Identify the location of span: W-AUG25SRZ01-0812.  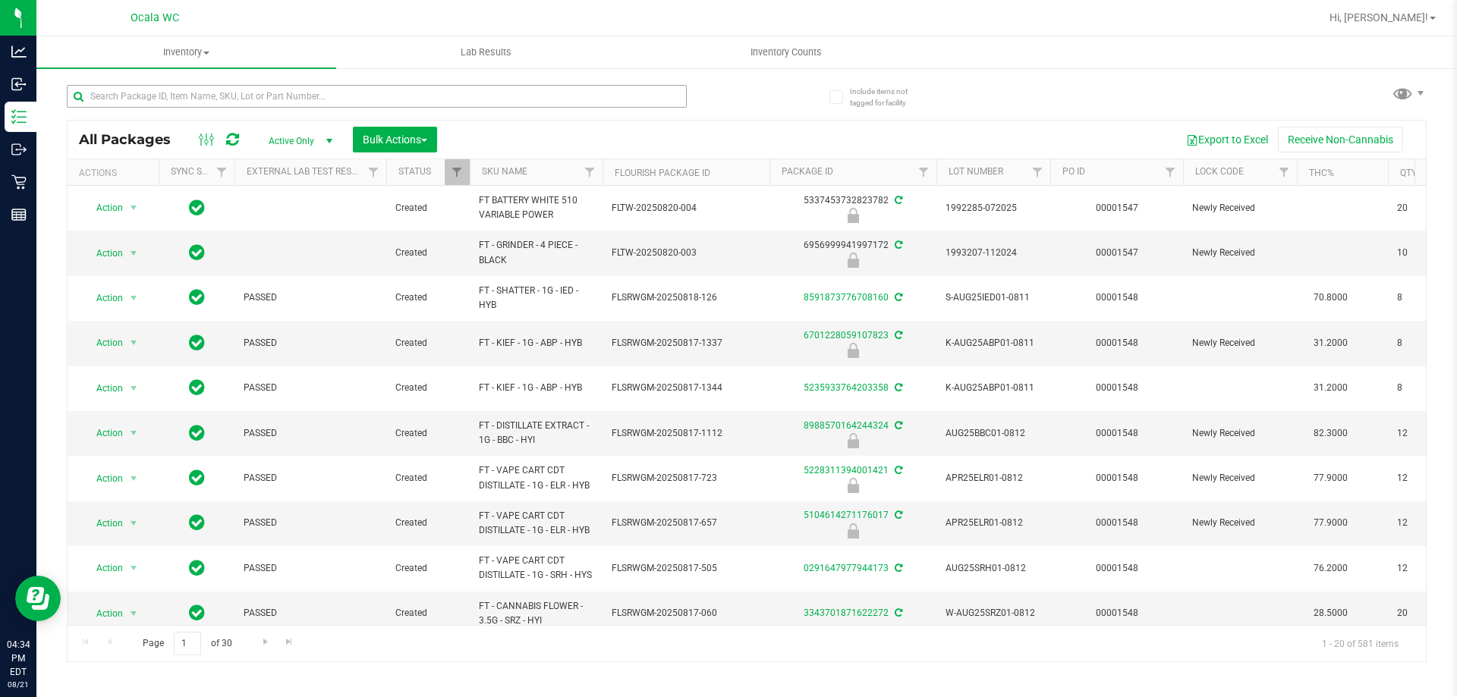
(993, 613).